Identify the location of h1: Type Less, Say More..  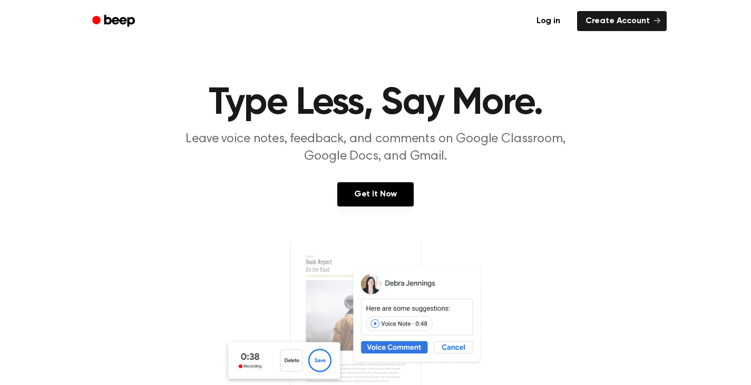
(376, 103).